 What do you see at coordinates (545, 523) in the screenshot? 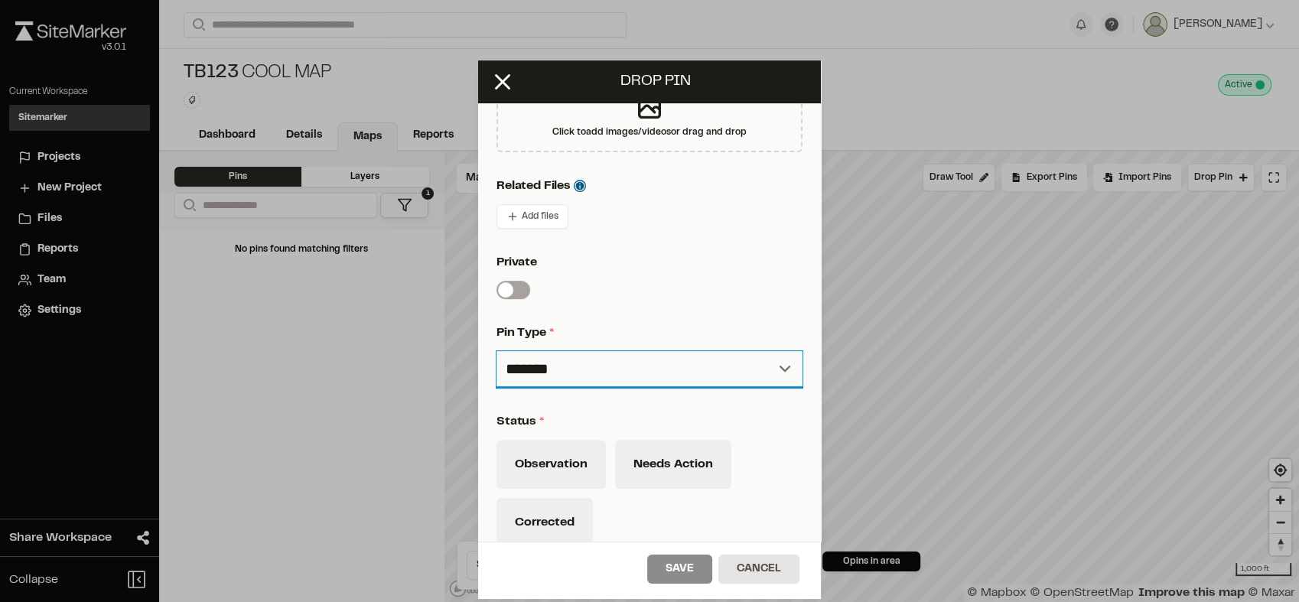
I see `button: Corrected` at bounding box center [545, 523].